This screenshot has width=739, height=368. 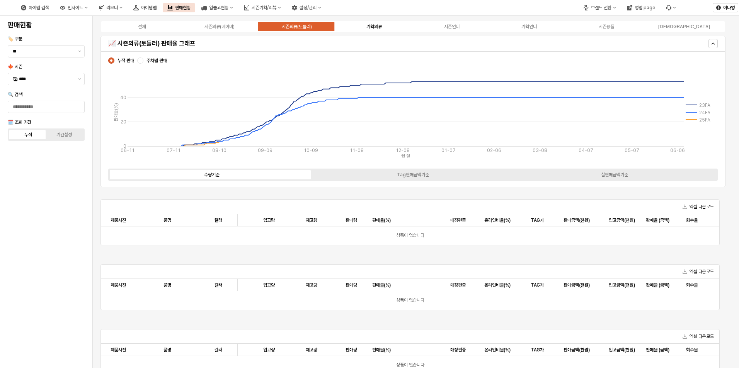 I want to click on label: 기간설정, so click(x=64, y=135).